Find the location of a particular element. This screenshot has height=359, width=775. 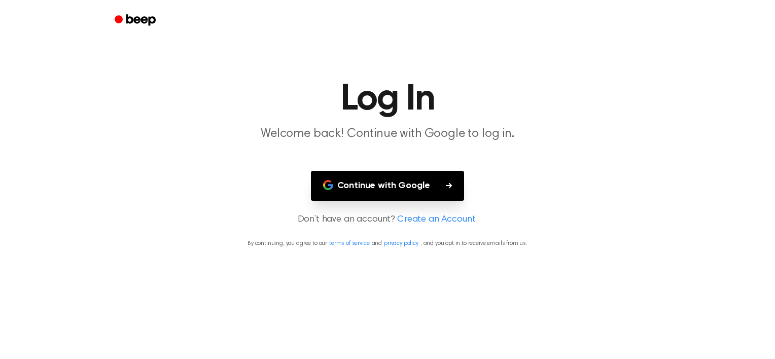

a: Create an Account is located at coordinates (436, 220).